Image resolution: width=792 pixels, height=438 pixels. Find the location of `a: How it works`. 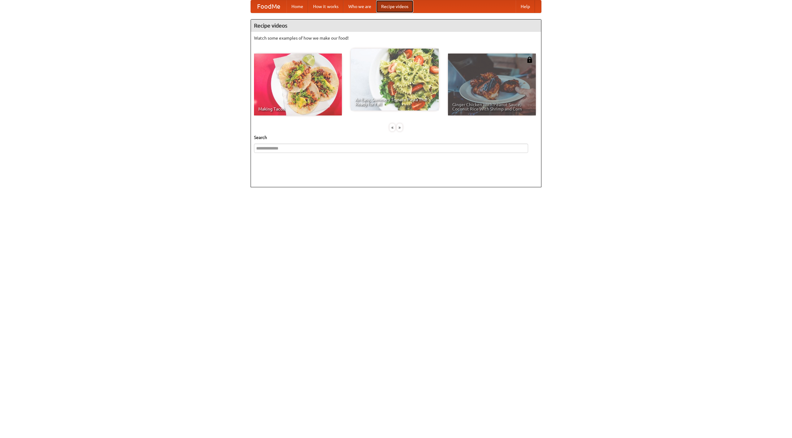

a: How it works is located at coordinates (326, 6).